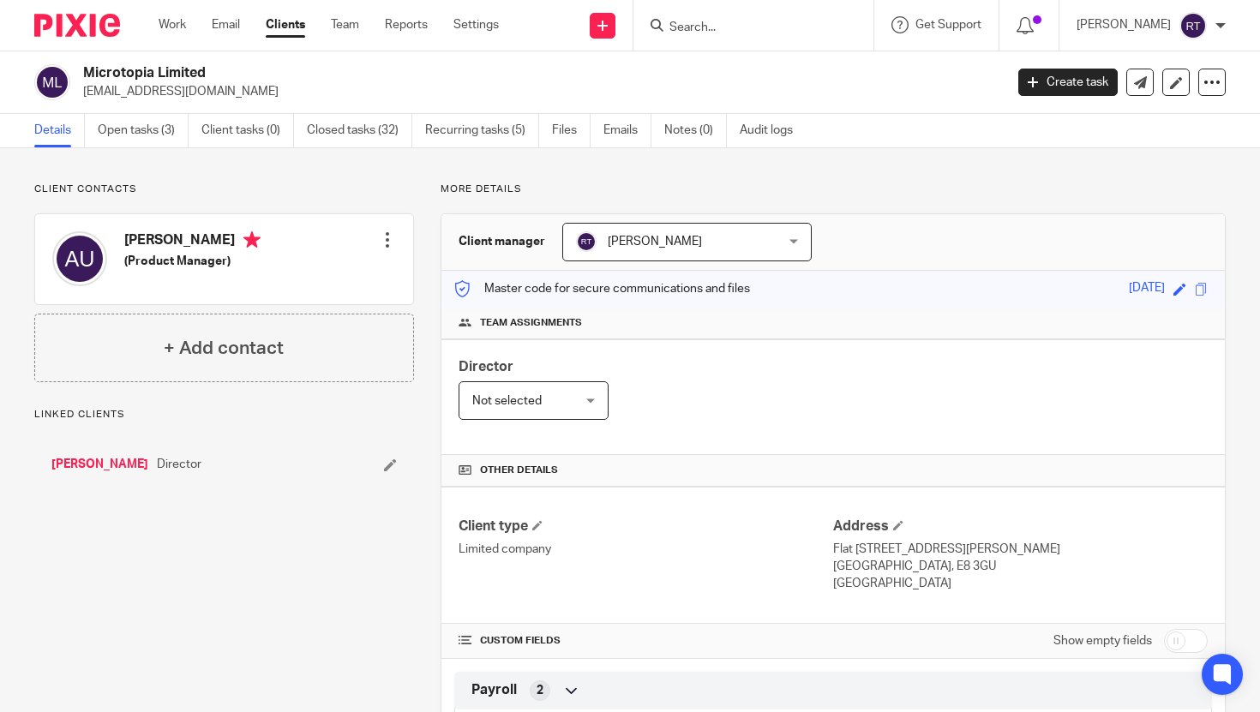 Image resolution: width=1260 pixels, height=712 pixels. I want to click on h3: Client manager, so click(501, 242).